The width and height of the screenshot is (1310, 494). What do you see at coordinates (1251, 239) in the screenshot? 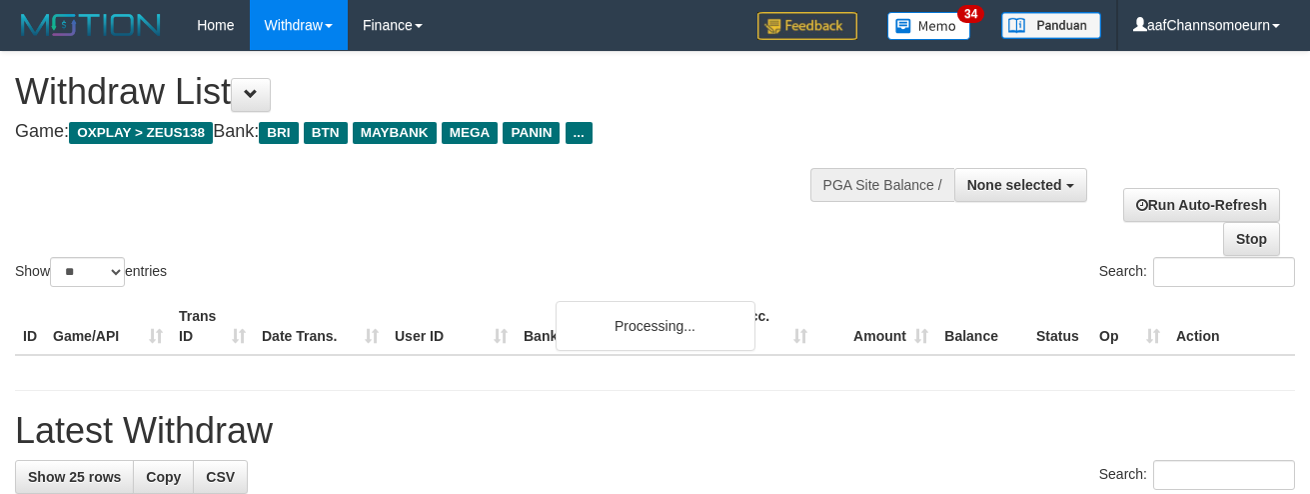
I see `a: Stop` at bounding box center [1251, 239].